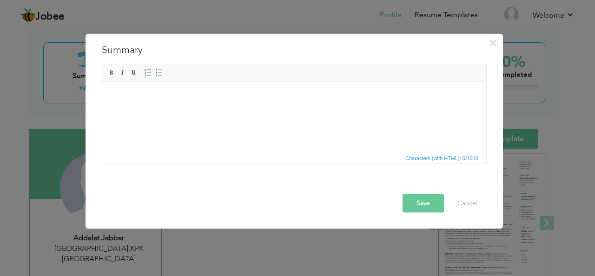 This screenshot has height=276, width=595. Describe the element at coordinates (294, 50) in the screenshot. I see `h3: Summary` at that location.